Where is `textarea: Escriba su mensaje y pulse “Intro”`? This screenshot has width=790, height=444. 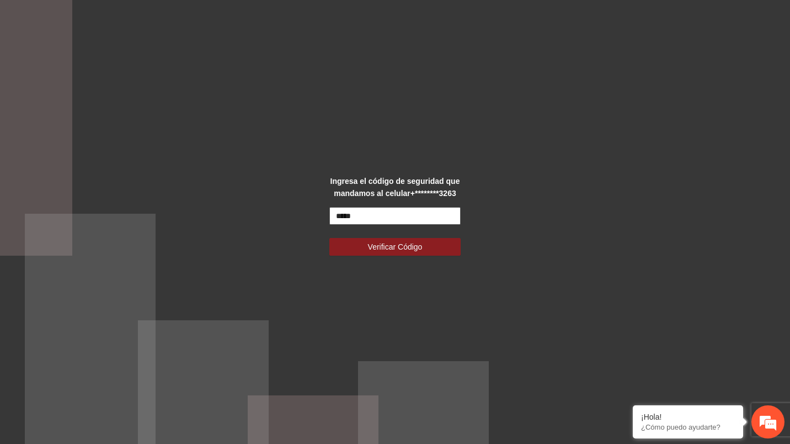
textarea: Escriba su mensaje y pulse “Intro” is located at coordinates (108, 321).